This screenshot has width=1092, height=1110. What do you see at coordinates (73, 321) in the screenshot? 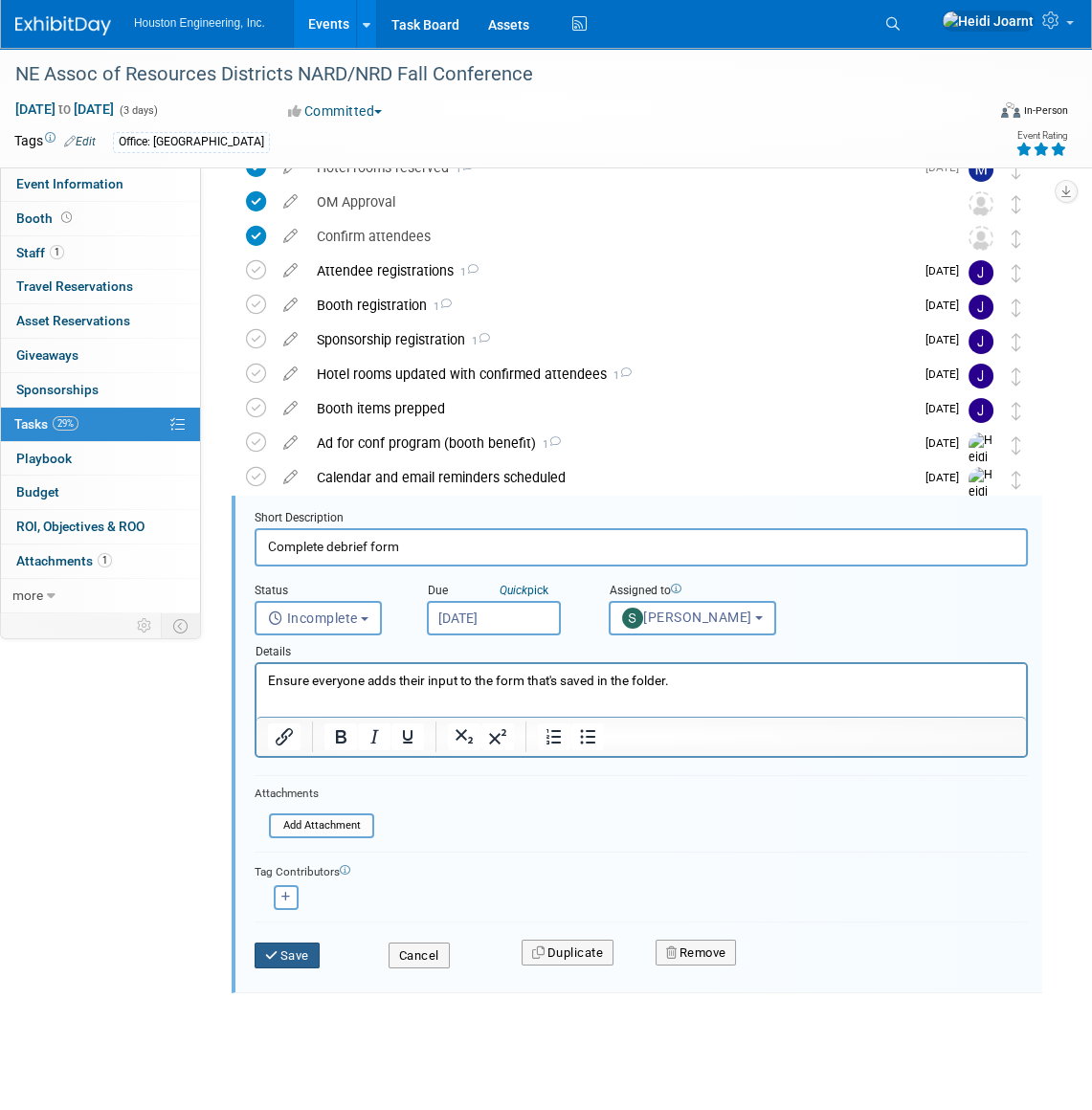
I see `span: Asset Reservations` at bounding box center [73, 321].